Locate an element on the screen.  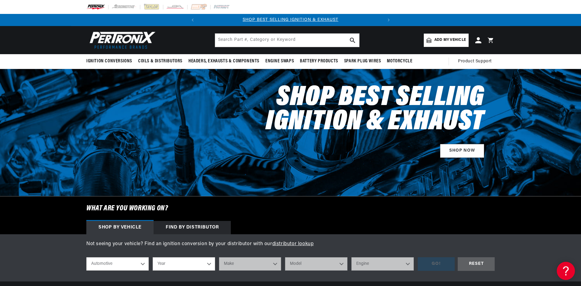
summary: Ignition Conversions is located at coordinates (111, 61).